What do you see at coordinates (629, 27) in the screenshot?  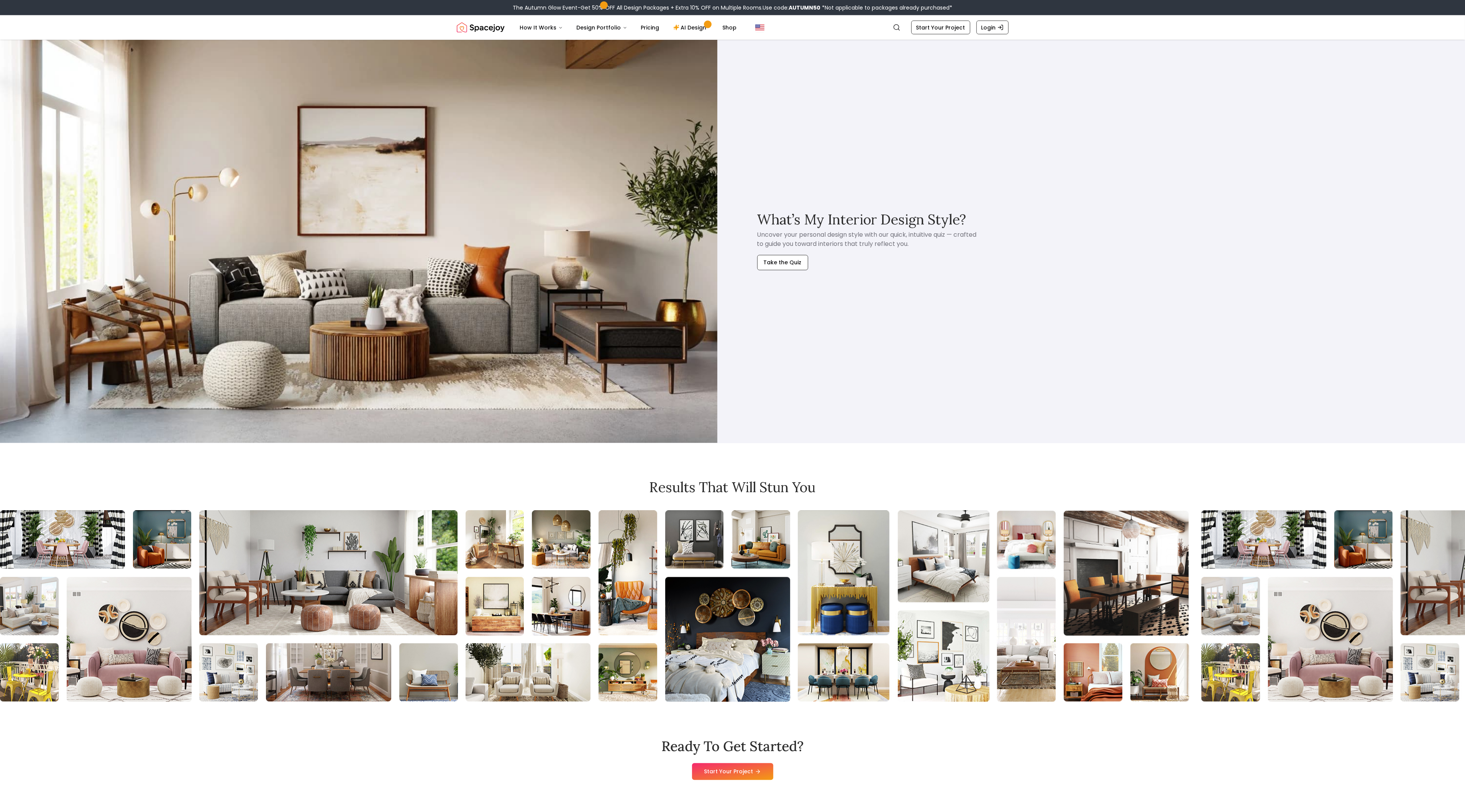 I see `nav: Main` at bounding box center [629, 27].